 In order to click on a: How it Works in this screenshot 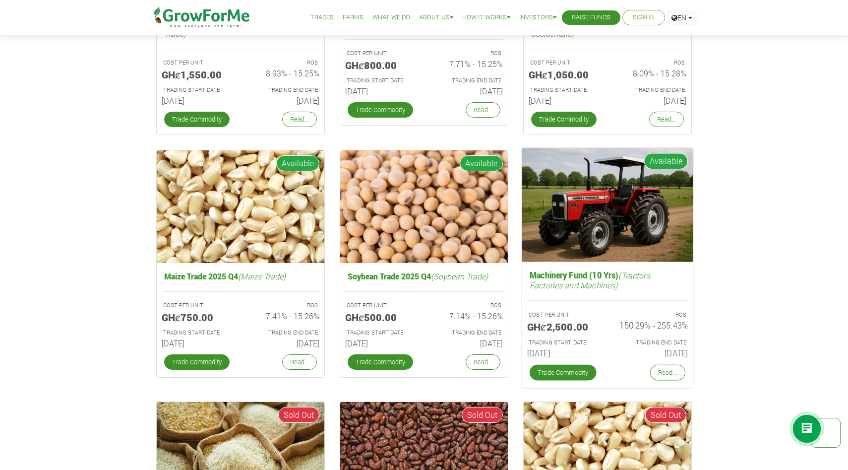, I will do `click(486, 17)`.